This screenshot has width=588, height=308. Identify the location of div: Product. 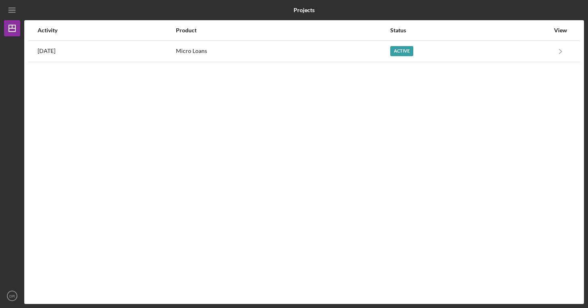
(283, 30).